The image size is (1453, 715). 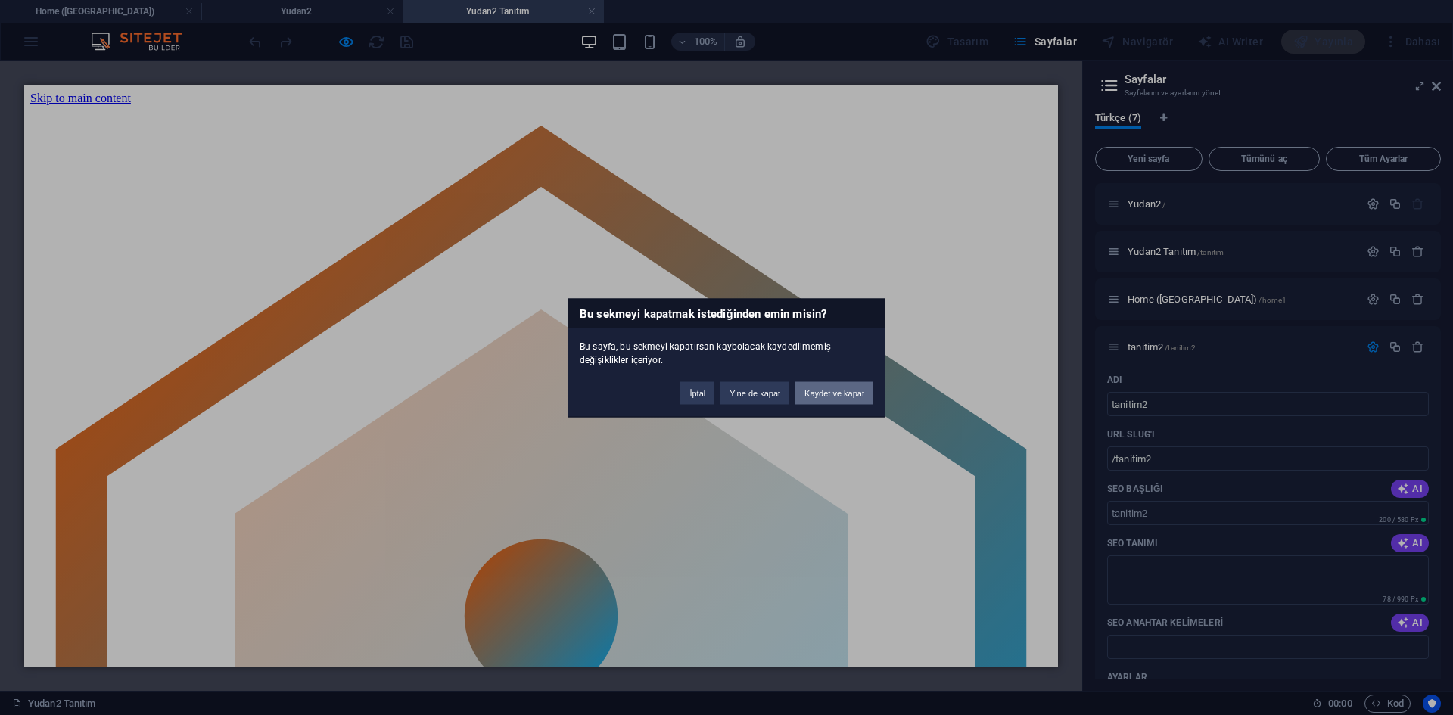 I want to click on div: Bu sayfa, bu sekmeyi kapatırsan kaybolacak kaydedilmemiş değişiklikler içeriyor., so click(x=726, y=347).